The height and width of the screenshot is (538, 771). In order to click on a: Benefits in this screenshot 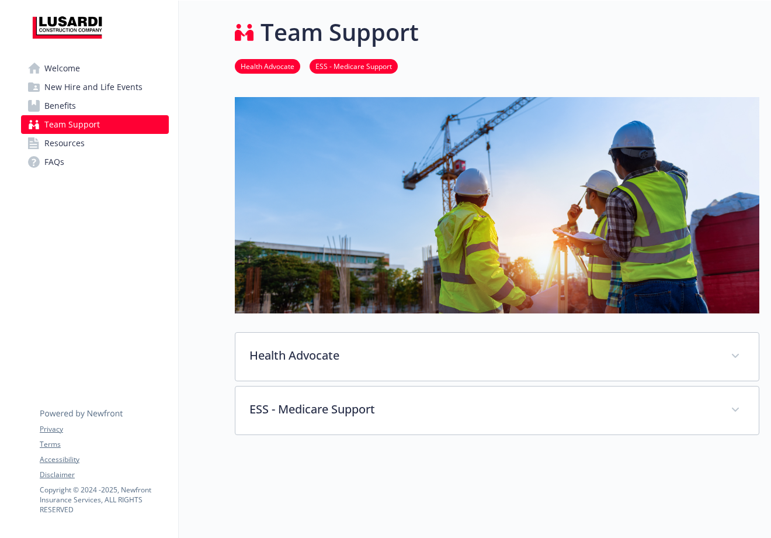, I will do `click(95, 106)`.